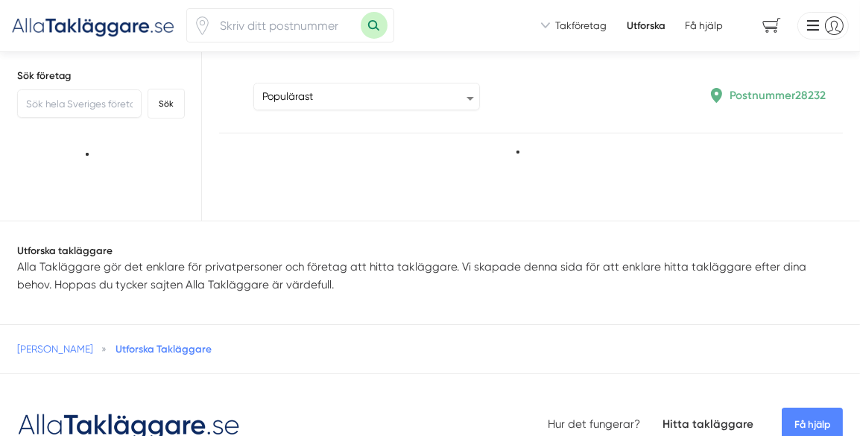 The height and width of the screenshot is (436, 860). I want to click on span: Klicka för att använda din position., so click(202, 25).